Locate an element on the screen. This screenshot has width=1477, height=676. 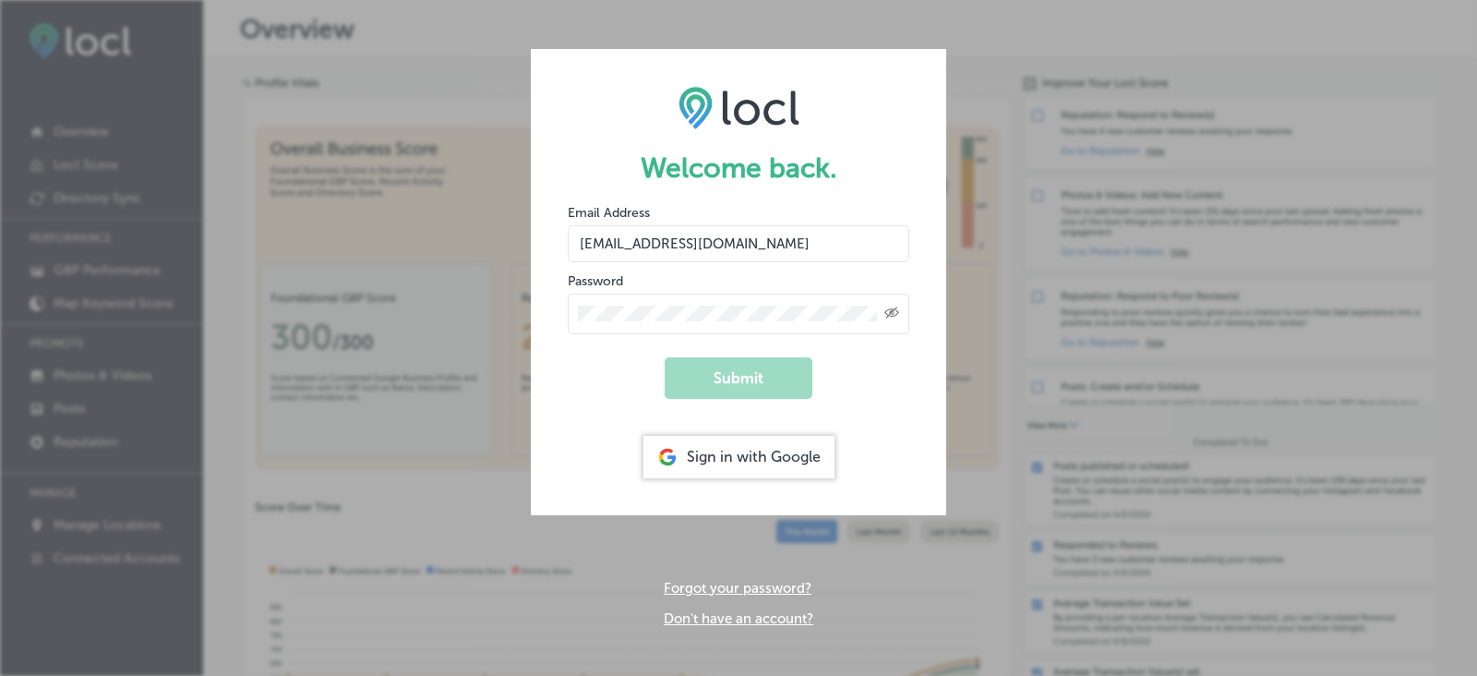
a: Forgot your password? is located at coordinates (738, 588).